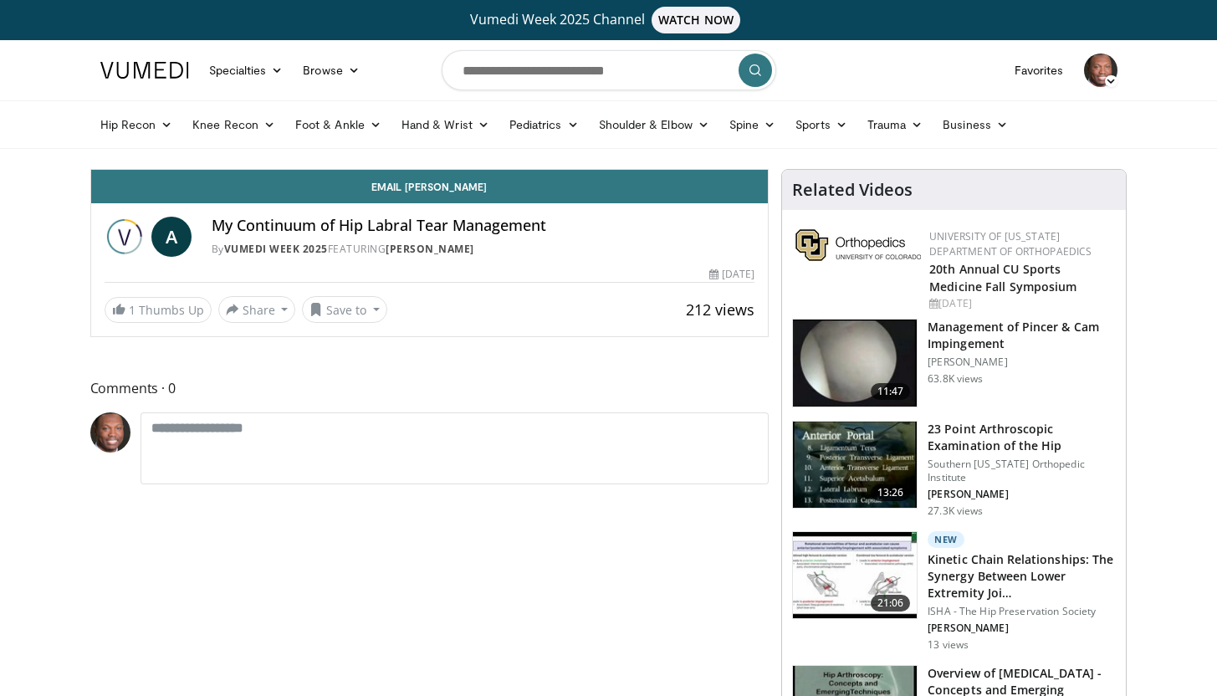 The width and height of the screenshot is (1217, 696). I want to click on p: New, so click(946, 539).